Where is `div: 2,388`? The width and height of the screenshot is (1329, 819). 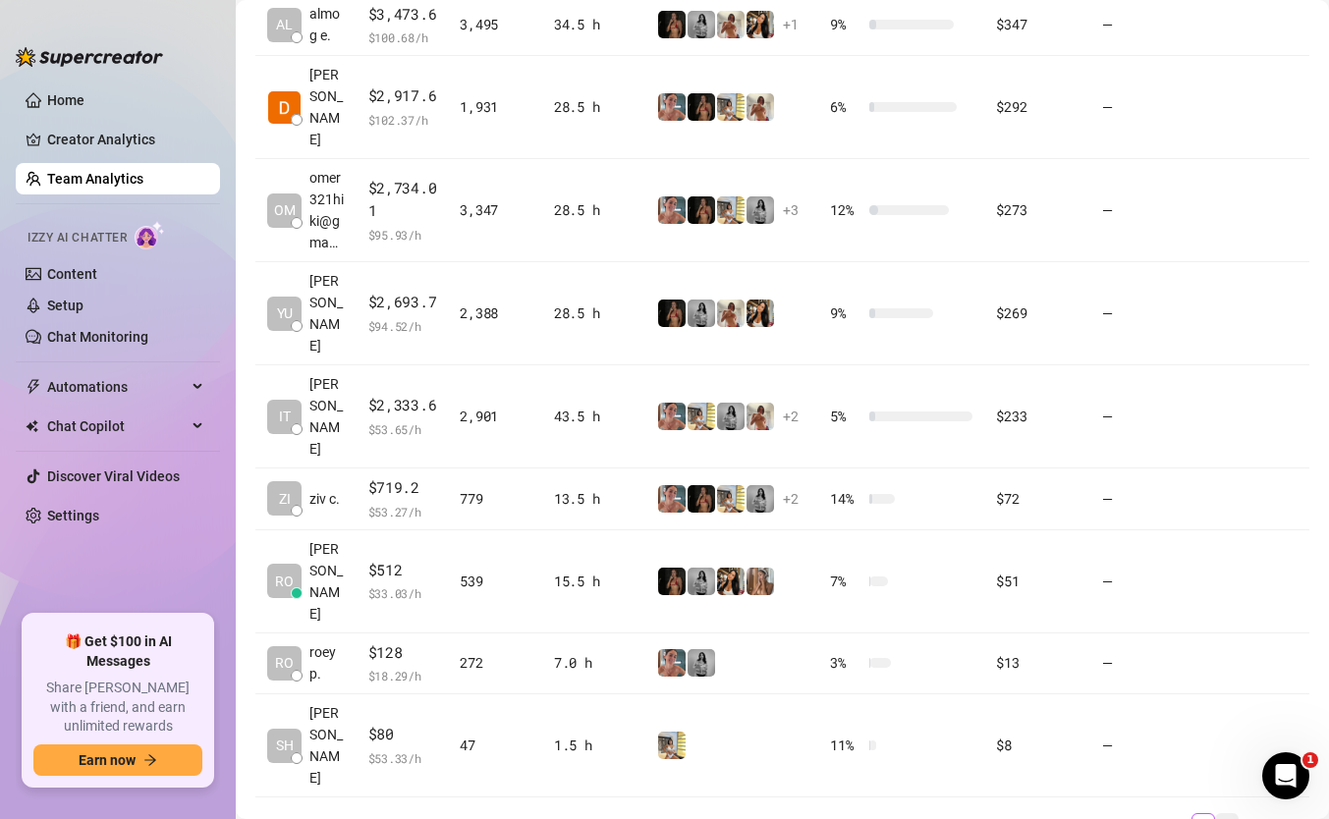 div: 2,388 is located at coordinates (495, 313).